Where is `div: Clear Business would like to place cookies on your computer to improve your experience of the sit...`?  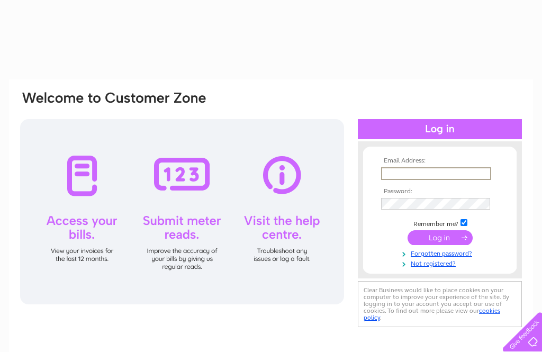 div: Clear Business would like to place cookies on your computer to improve your experience of the sit... is located at coordinates (440, 304).